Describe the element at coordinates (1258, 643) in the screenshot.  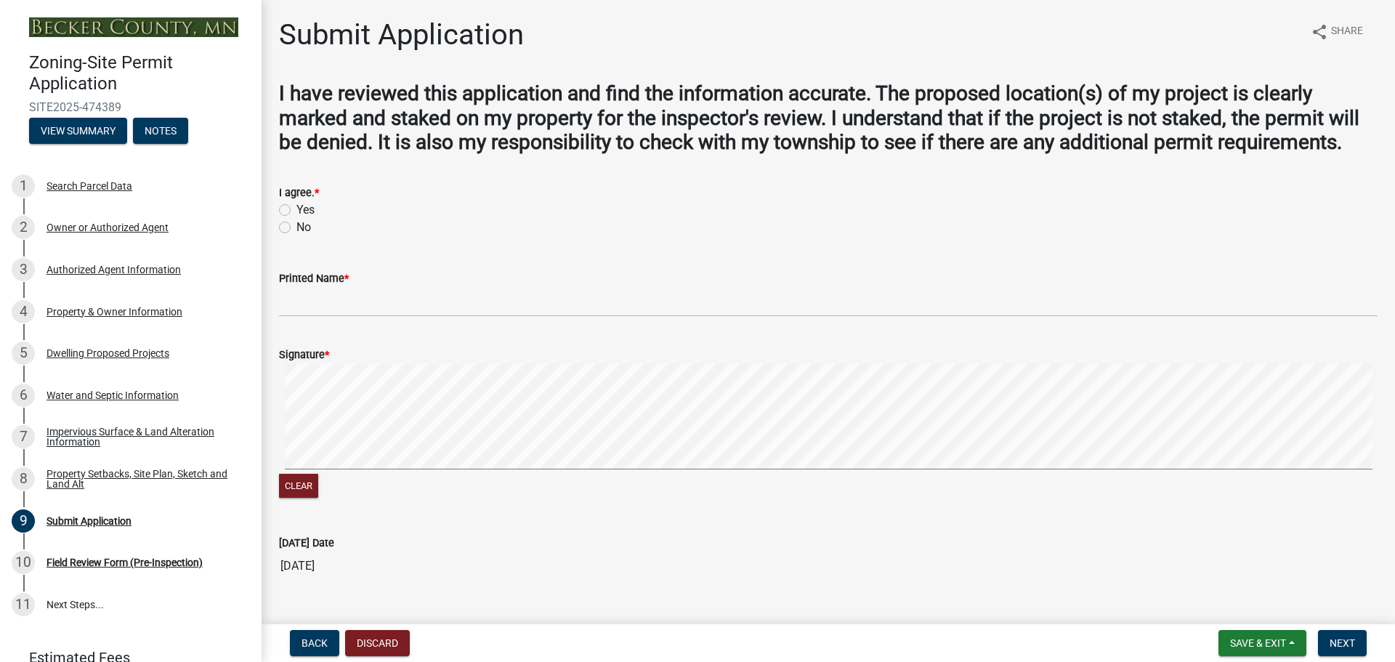
I see `span: Save & Exit` at that location.